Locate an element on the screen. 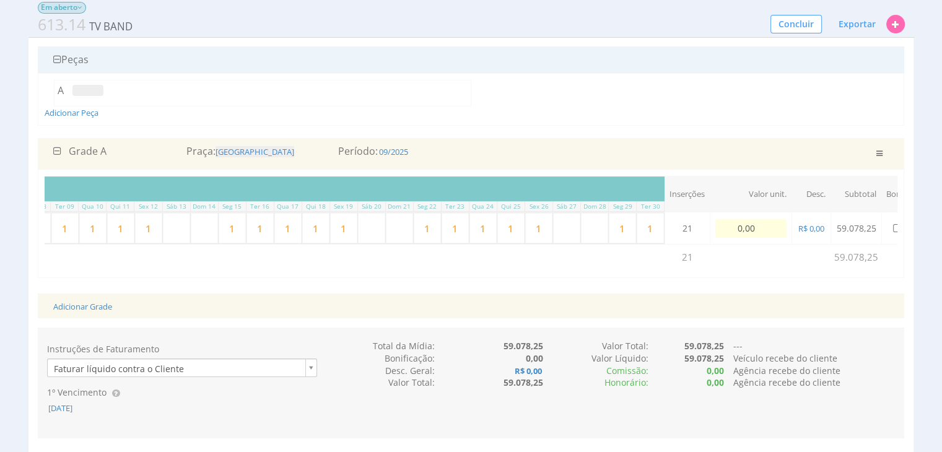 The width and height of the screenshot is (942, 452). td: Sex 12 is located at coordinates (148, 207).